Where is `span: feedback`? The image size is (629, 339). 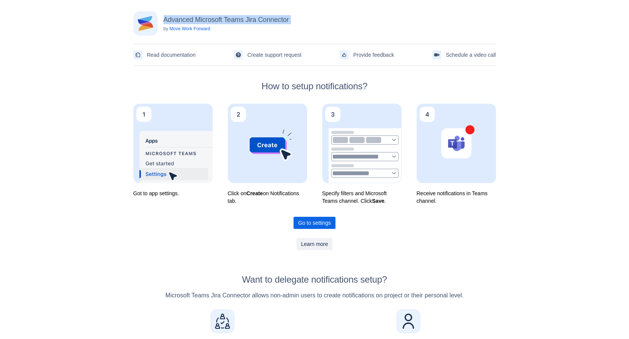
span: feedback is located at coordinates (344, 55).